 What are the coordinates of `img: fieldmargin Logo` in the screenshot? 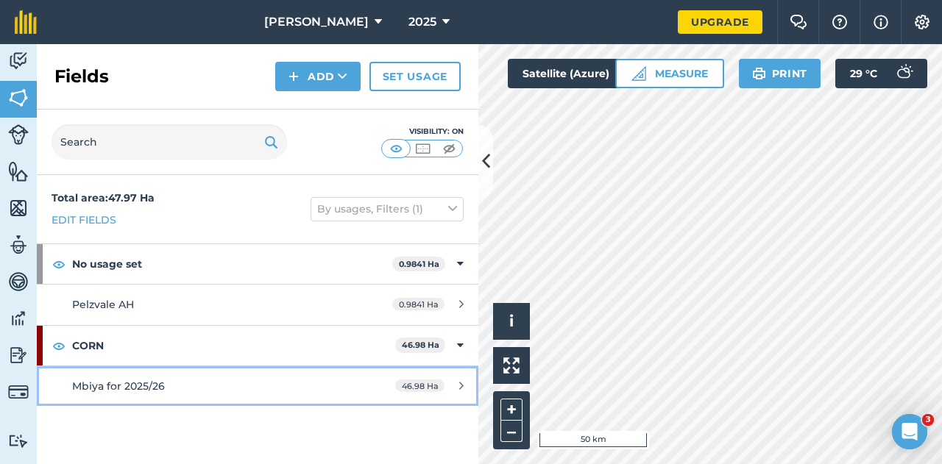 It's located at (26, 22).